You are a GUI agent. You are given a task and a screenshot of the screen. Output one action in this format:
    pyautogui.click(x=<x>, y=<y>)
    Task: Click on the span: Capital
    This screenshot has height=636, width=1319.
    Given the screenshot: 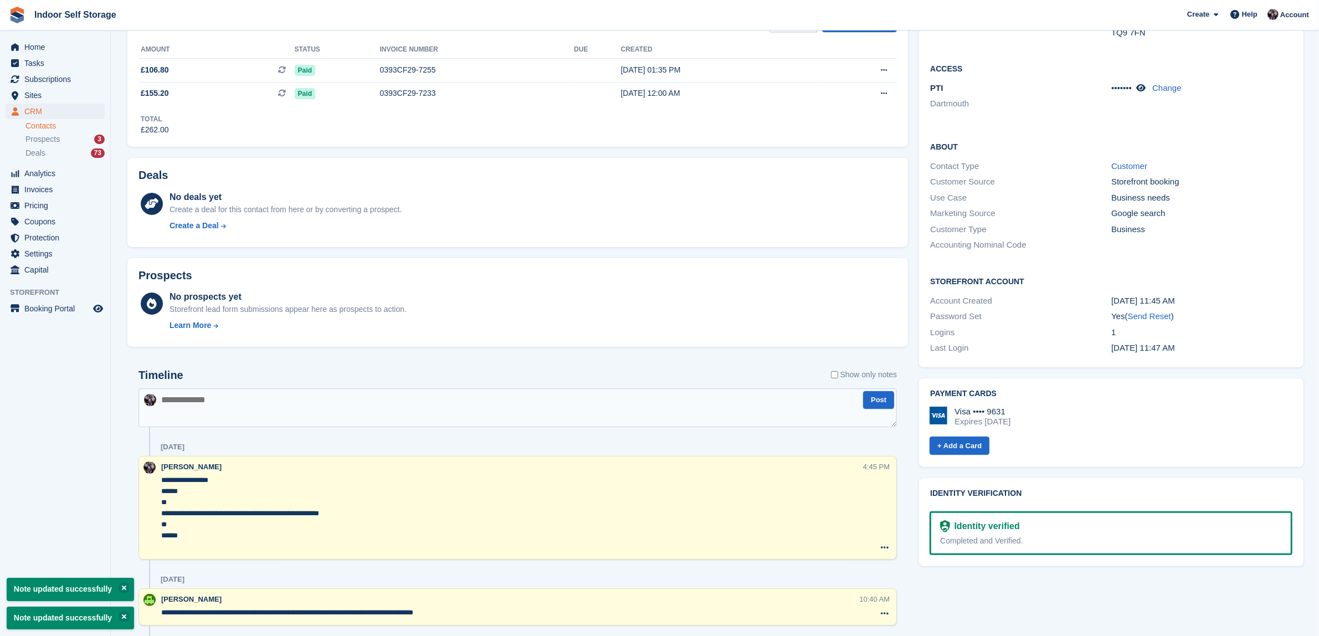 What is the action you would take?
    pyautogui.click(x=58, y=270)
    